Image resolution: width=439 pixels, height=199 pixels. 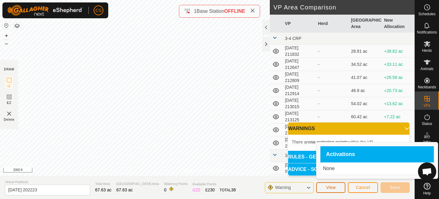 I want to click on span: Available Points, so click(x=214, y=184).